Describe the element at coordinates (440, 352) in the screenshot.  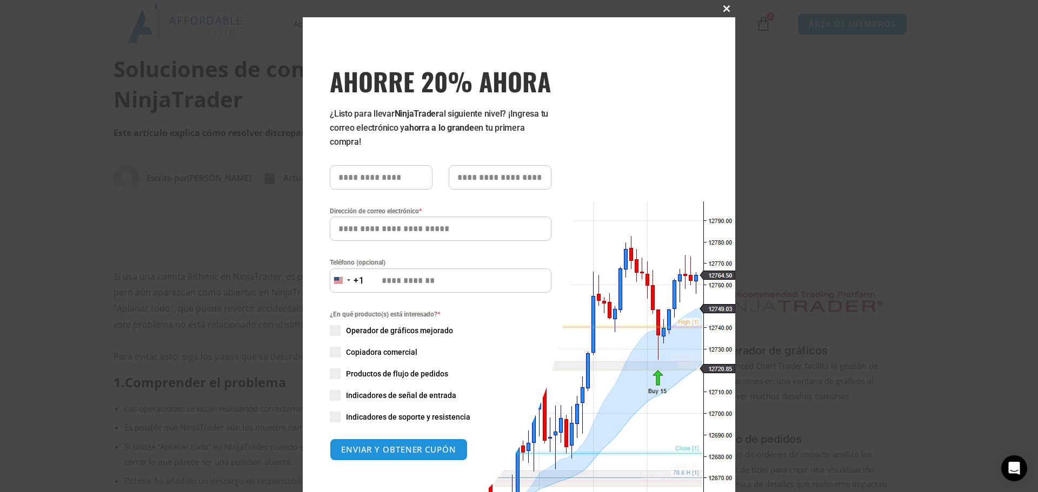
I see `label: Copiadora comercial` at that location.